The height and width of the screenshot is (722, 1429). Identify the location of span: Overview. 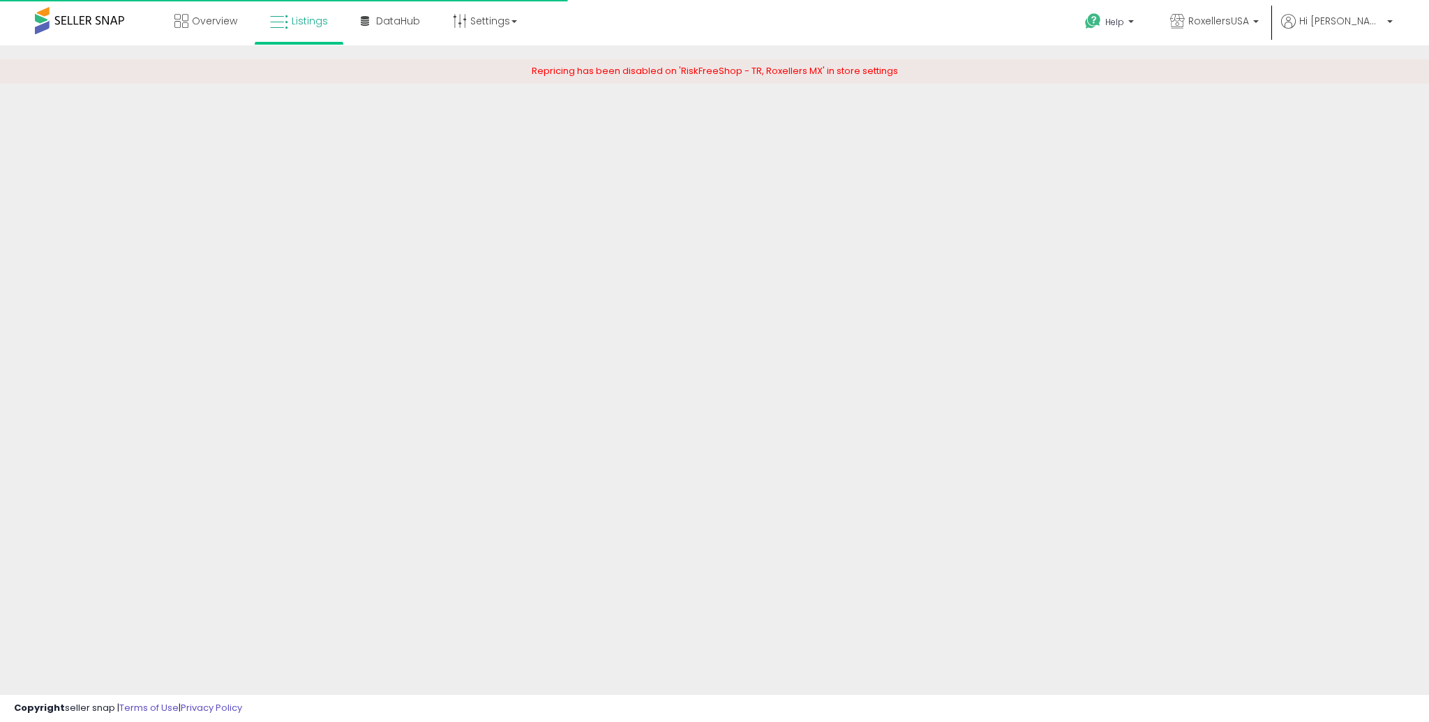
(214, 21).